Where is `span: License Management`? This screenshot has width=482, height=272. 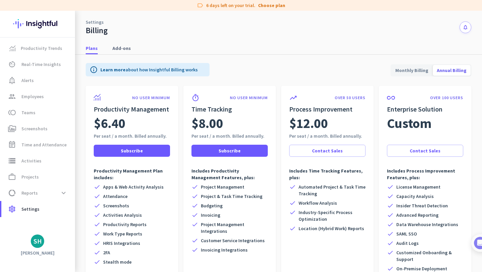
span: License Management is located at coordinates (419, 187).